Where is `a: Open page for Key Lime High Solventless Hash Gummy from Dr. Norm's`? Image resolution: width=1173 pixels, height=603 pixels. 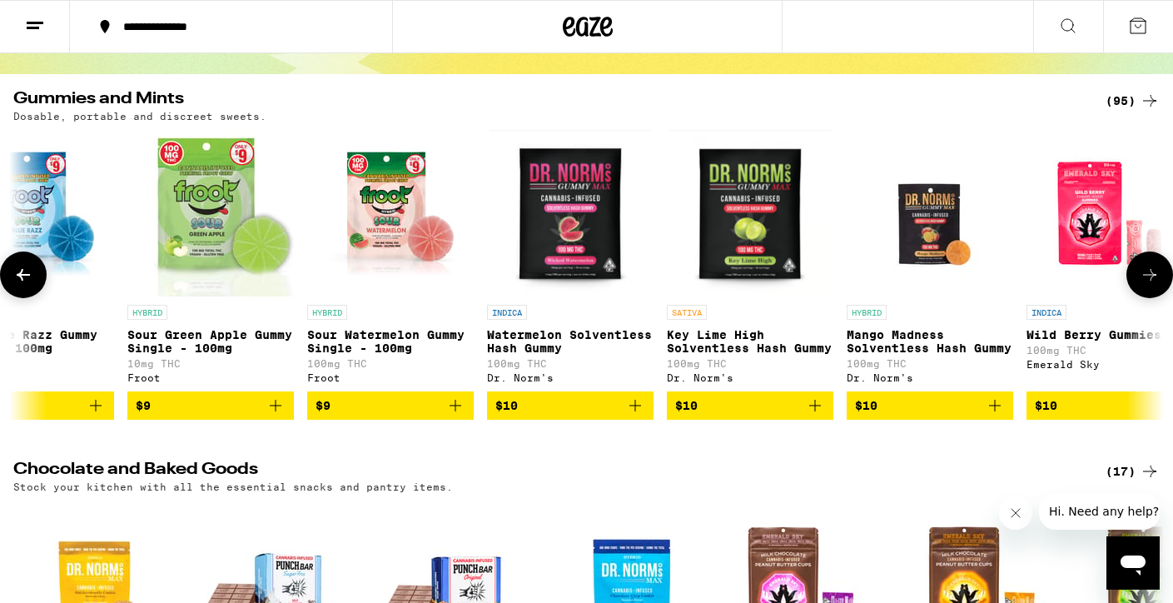 a: Open page for Key Lime High Solventless Hash Gummy from Dr. Norm's is located at coordinates (750, 261).